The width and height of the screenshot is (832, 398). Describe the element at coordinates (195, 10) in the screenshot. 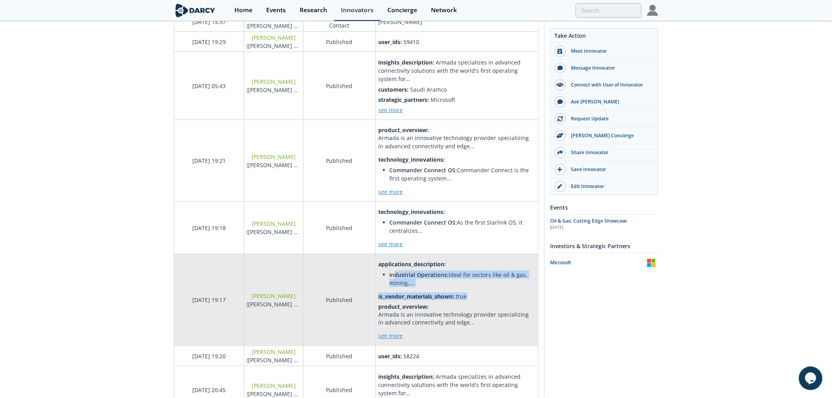

I see `img: logo-wide.svg` at that location.